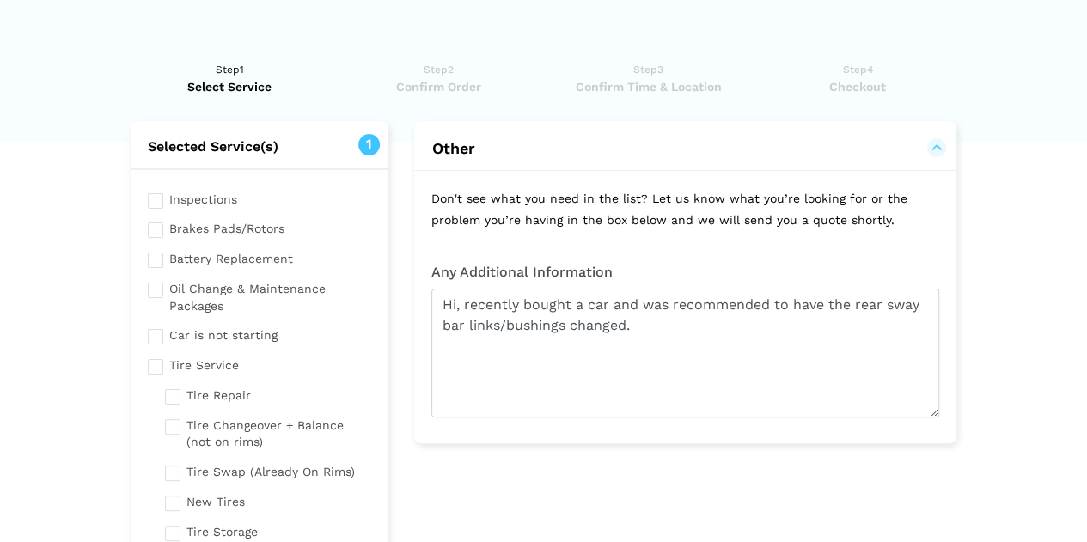 This screenshot has height=542, width=1087. I want to click on span: 1, so click(369, 144).